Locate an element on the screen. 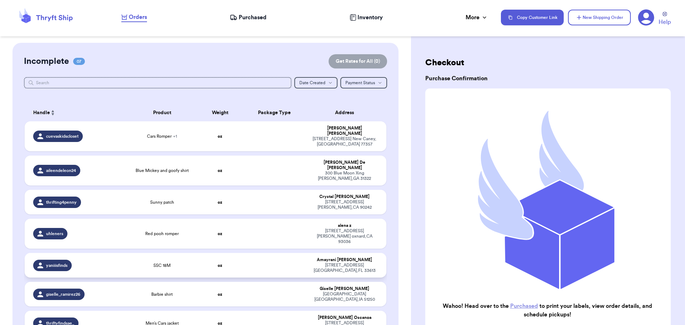 This screenshot has height=325, width=685. h2: Checkout is located at coordinates (548, 63).